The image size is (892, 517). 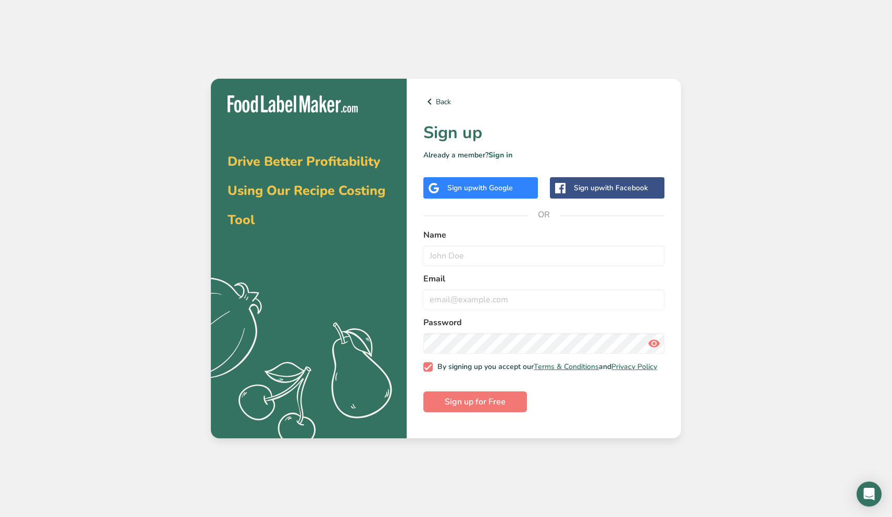 I want to click on h1: Sign up, so click(x=544, y=133).